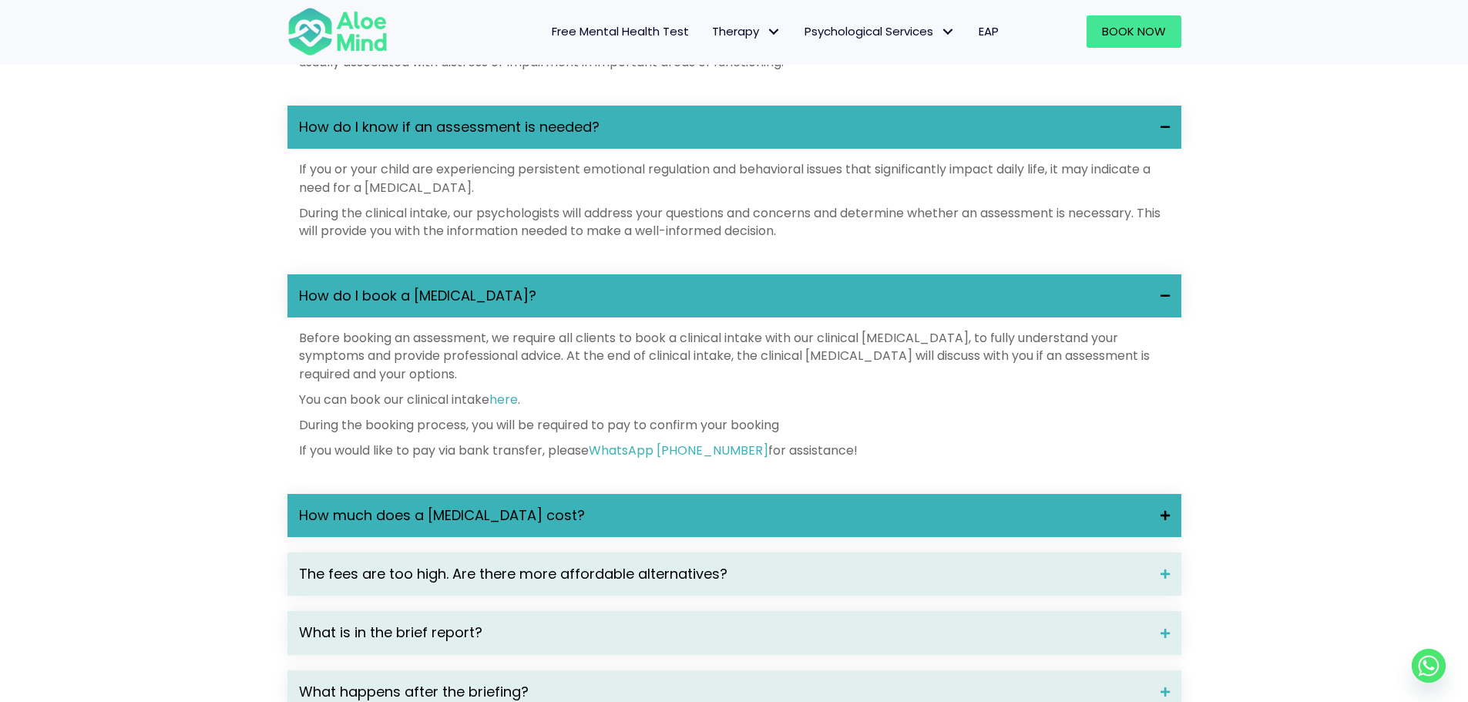  Describe the element at coordinates (734, 356) in the screenshot. I see `p: Before booking an assessment, we require all clients to book a clinical intake with our clinical ...` at that location.